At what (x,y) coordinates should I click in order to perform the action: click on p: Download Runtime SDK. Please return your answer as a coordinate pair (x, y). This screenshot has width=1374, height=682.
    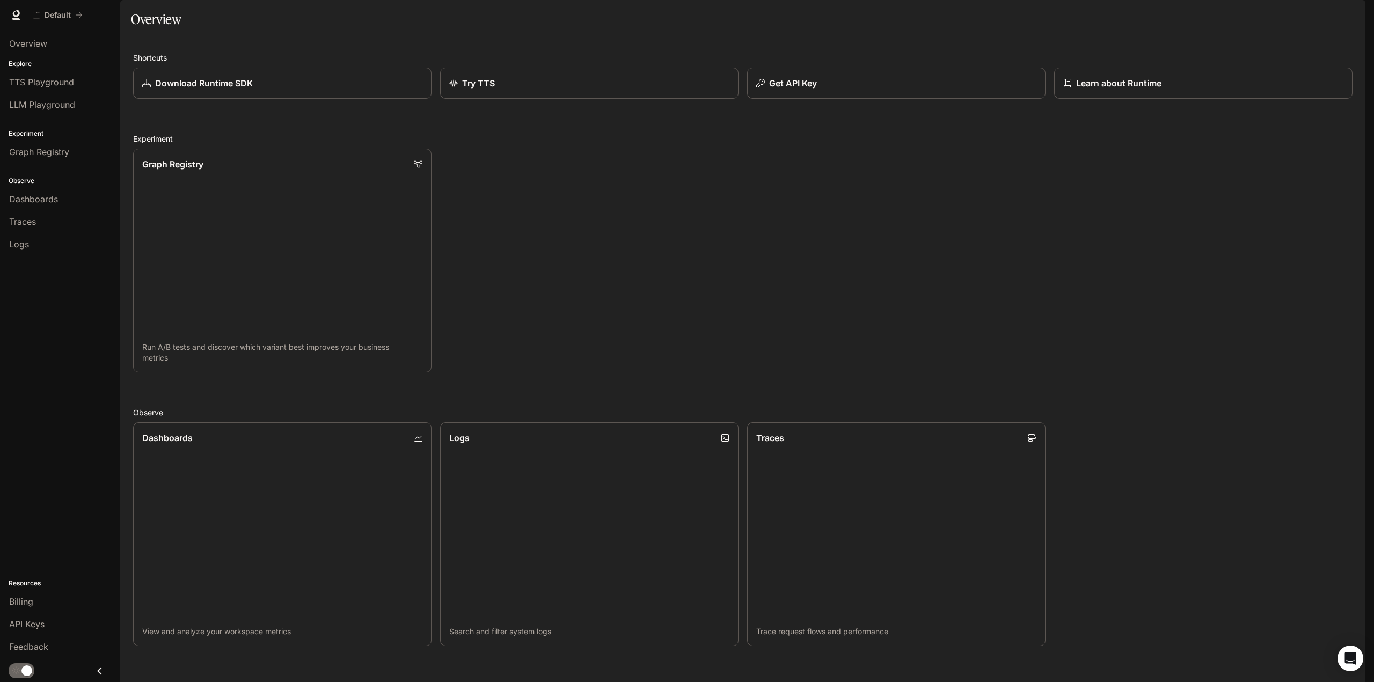
    Looking at the image, I should click on (204, 83).